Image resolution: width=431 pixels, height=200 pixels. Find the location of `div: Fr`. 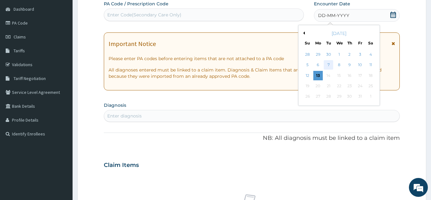

div: Fr is located at coordinates (360, 43).